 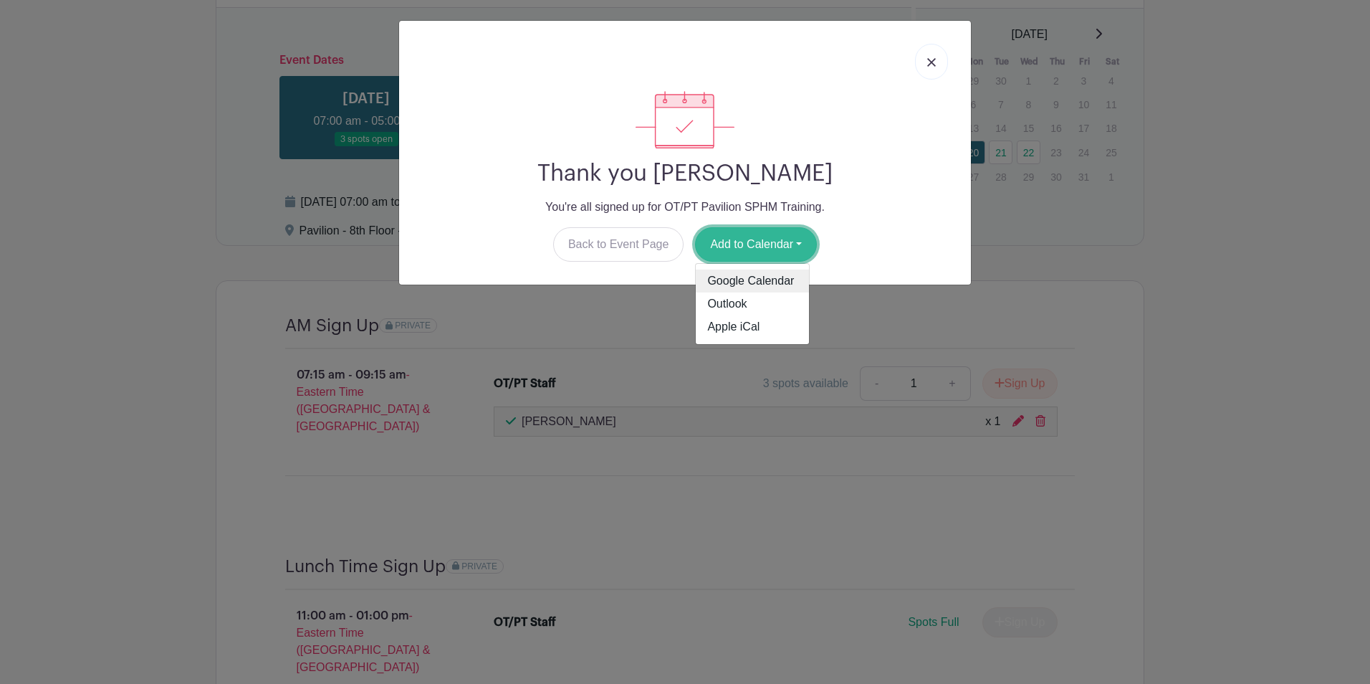 What do you see at coordinates (753, 281) in the screenshot?
I see `a: Google Calendar` at bounding box center [753, 281].